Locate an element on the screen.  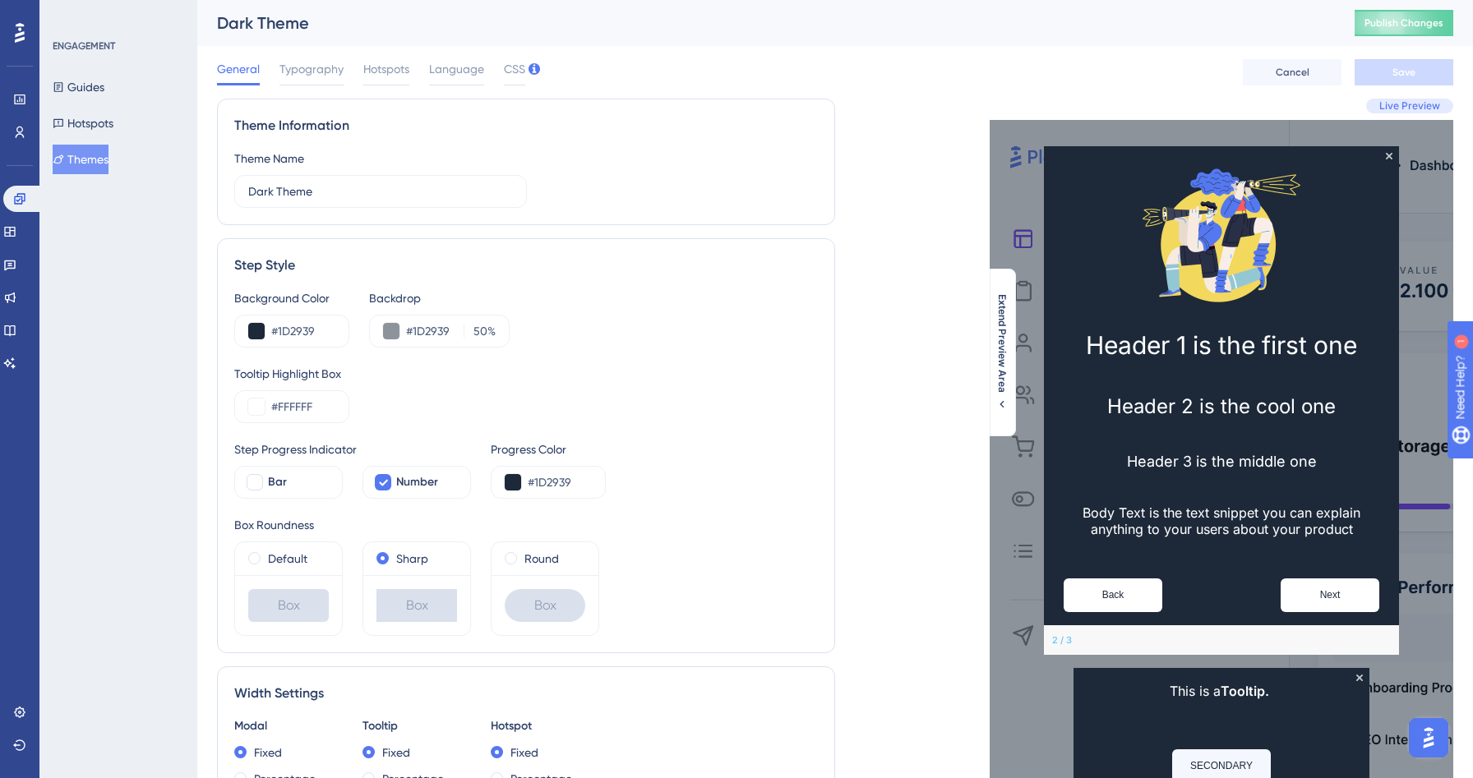
div: Box Roundness is located at coordinates (526, 525).